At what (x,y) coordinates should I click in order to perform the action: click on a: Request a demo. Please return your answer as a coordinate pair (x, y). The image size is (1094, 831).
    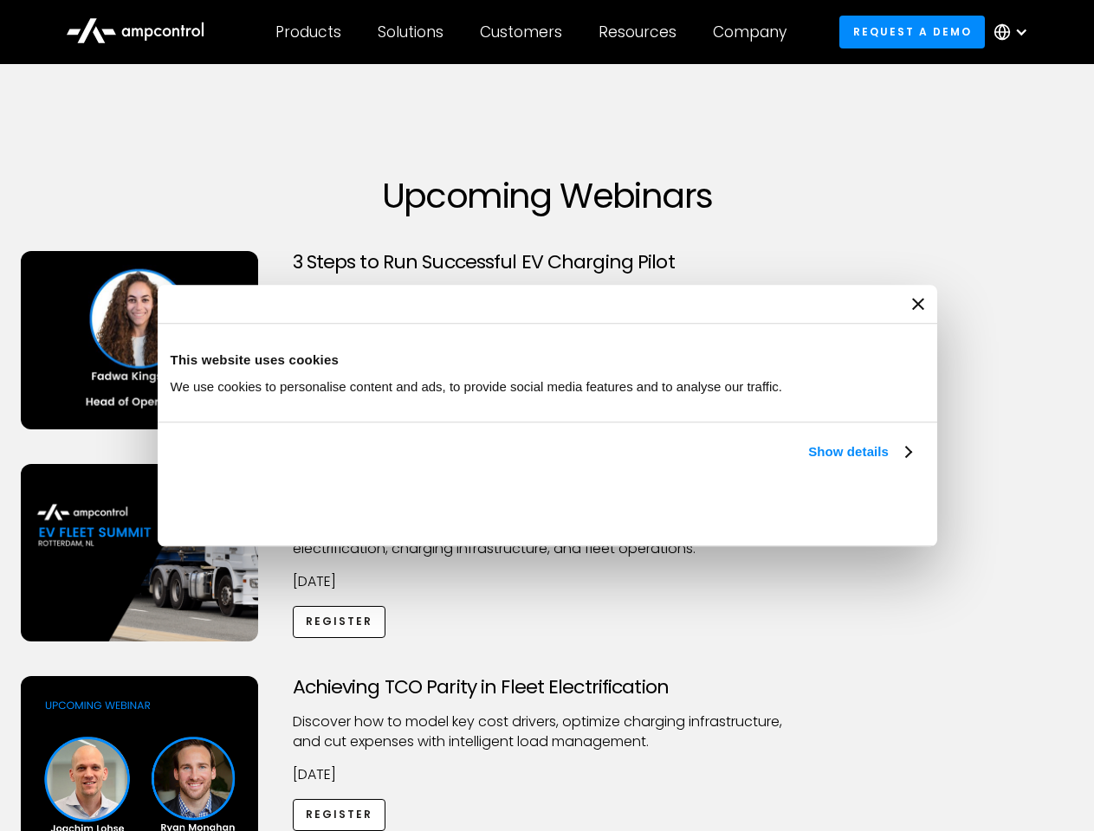
    Looking at the image, I should click on (912, 31).